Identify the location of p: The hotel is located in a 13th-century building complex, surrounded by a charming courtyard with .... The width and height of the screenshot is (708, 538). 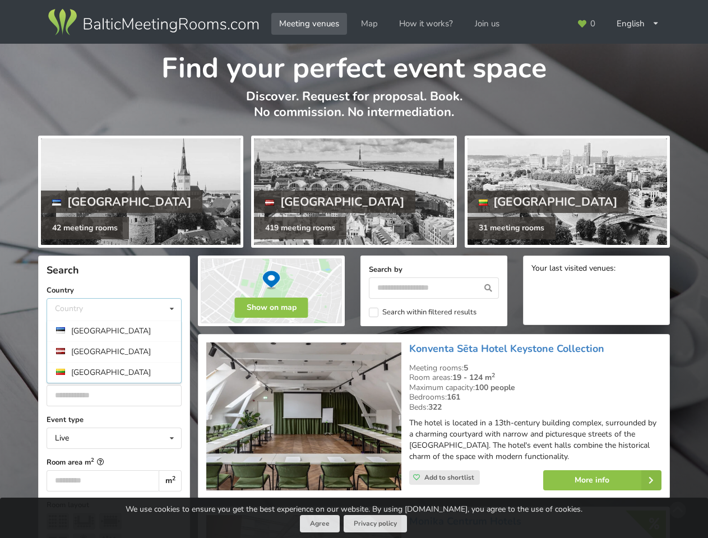
(536, 440).